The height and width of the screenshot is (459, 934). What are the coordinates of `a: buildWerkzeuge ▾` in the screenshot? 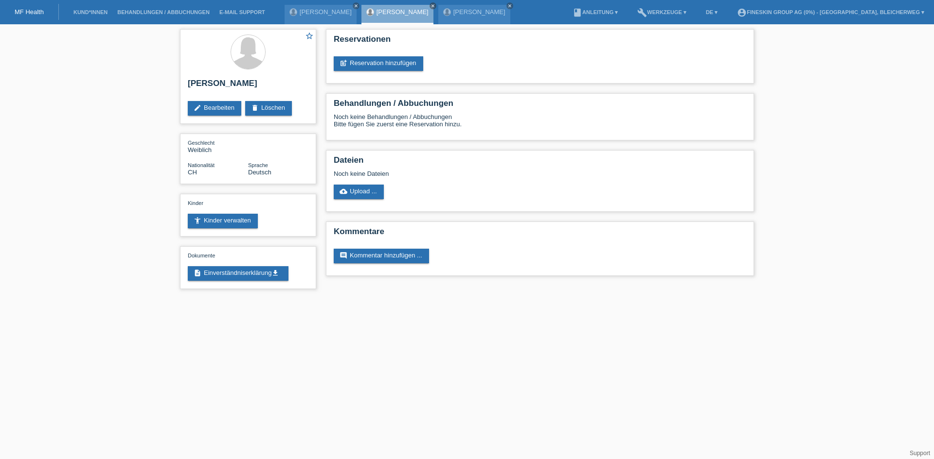 It's located at (661, 12).